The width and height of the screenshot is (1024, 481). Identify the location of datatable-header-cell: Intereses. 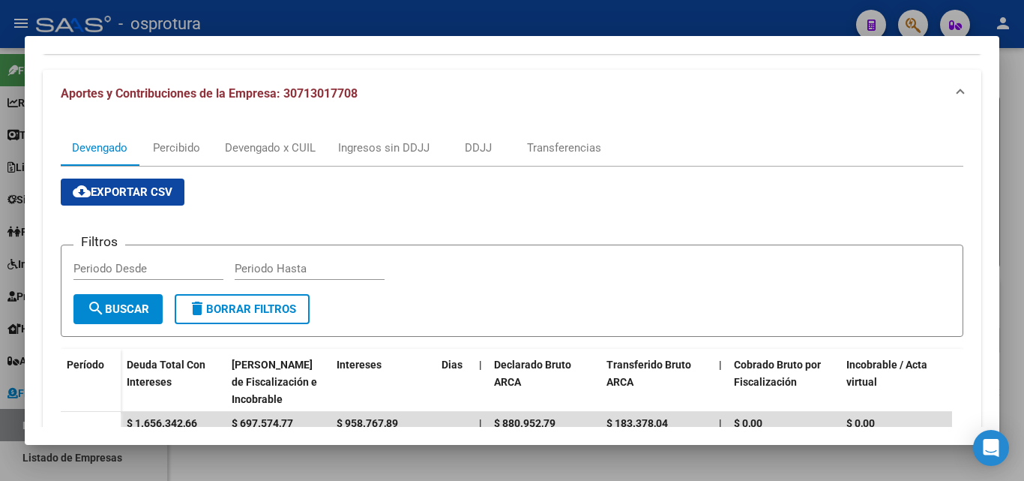
(383, 382).